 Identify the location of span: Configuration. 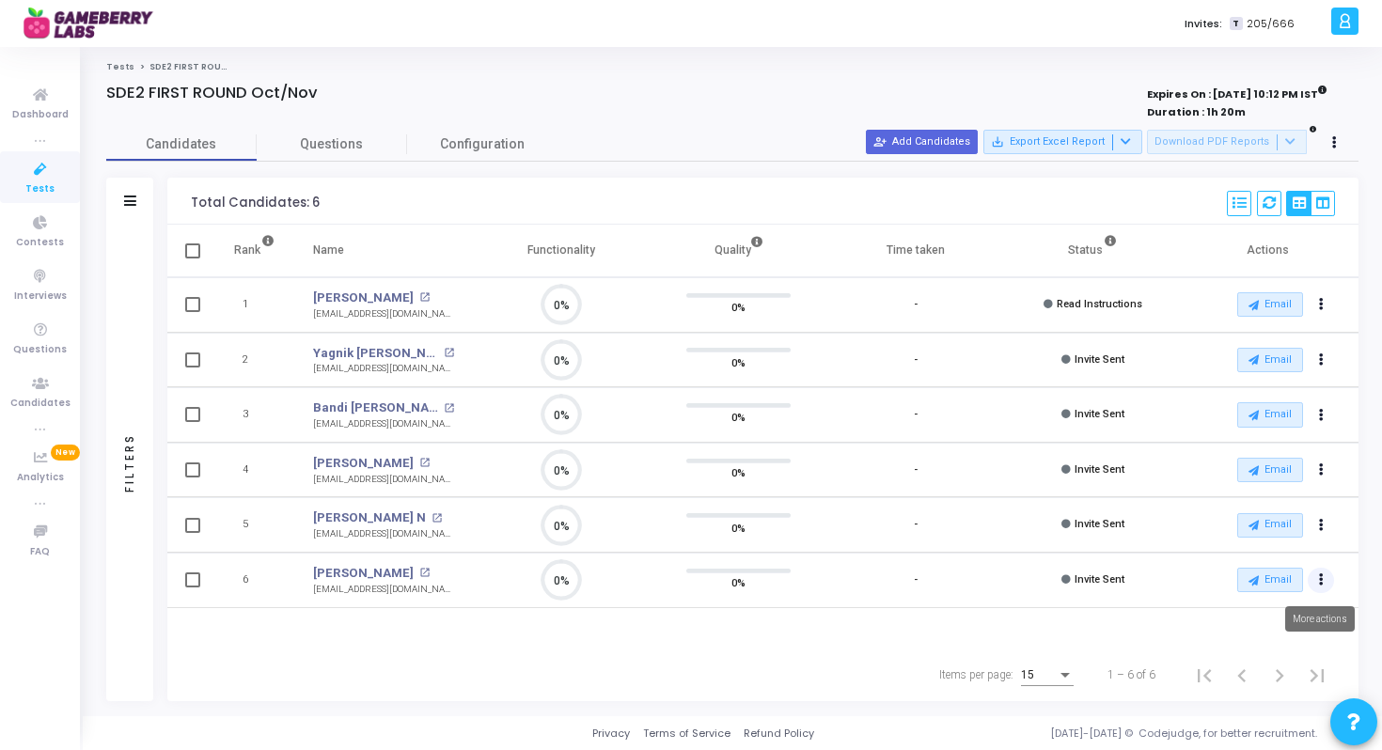
(482, 144).